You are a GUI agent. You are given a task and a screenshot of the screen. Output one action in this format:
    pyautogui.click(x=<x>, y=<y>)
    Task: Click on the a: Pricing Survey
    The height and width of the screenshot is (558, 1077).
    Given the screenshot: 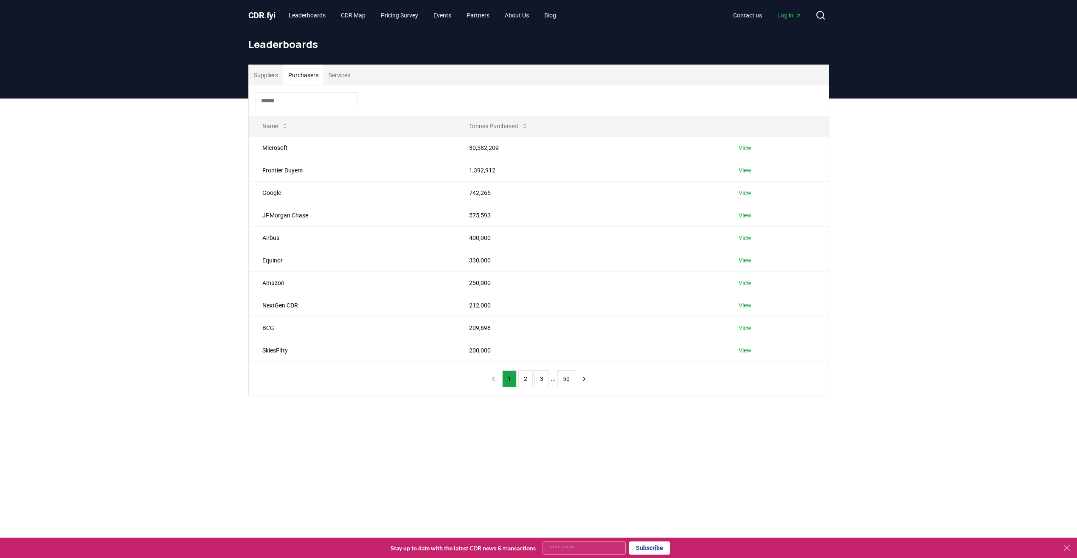 What is the action you would take?
    pyautogui.click(x=399, y=15)
    